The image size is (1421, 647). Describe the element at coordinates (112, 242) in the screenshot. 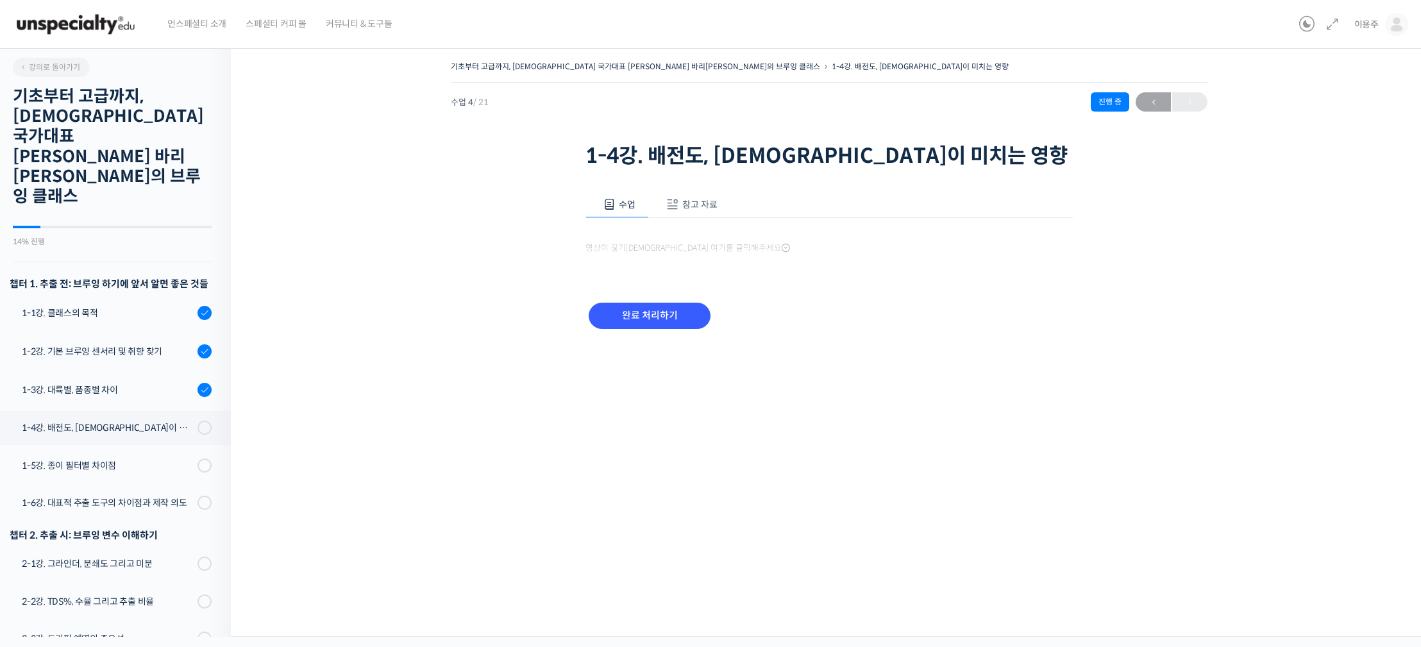

I see `div: 14% 진행` at that location.